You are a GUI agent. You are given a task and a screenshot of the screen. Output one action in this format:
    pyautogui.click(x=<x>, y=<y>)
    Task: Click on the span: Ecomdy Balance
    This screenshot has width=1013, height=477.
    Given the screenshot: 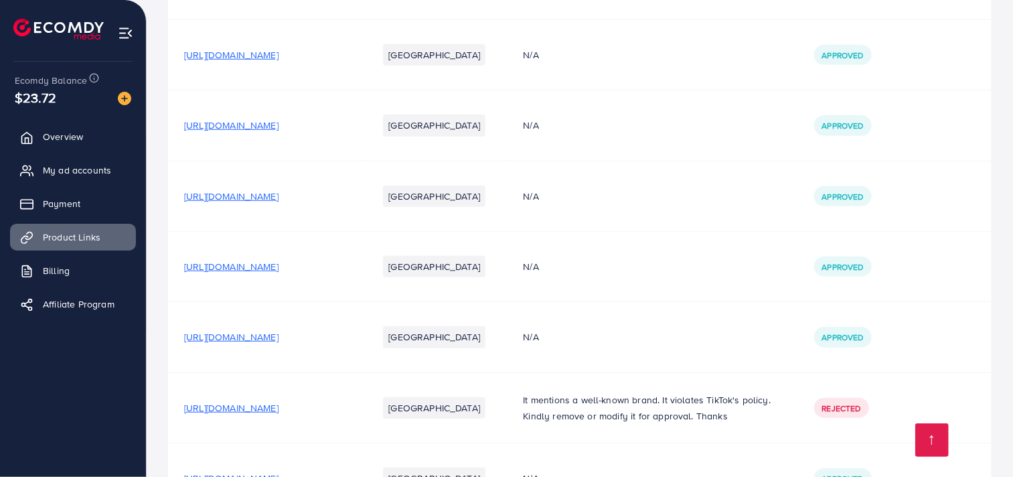 What is the action you would take?
    pyautogui.click(x=51, y=80)
    